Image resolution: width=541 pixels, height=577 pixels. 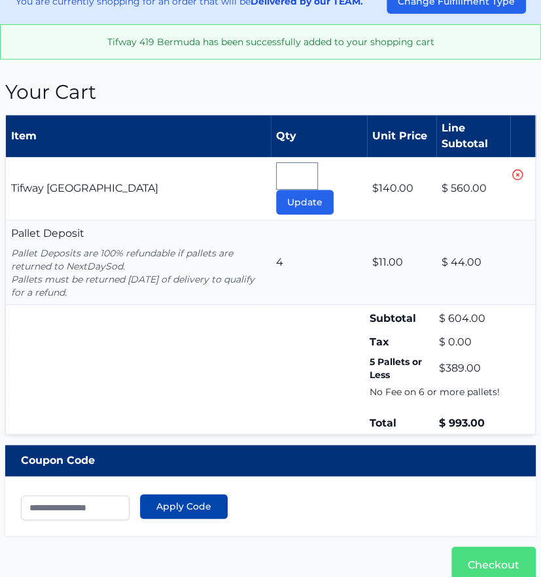 What do you see at coordinates (138, 273) in the screenshot?
I see `p: Pallet Deposits are 100% refundable if pallets are returned to NextDaySod. Pallets must be return...` at bounding box center [138, 273].